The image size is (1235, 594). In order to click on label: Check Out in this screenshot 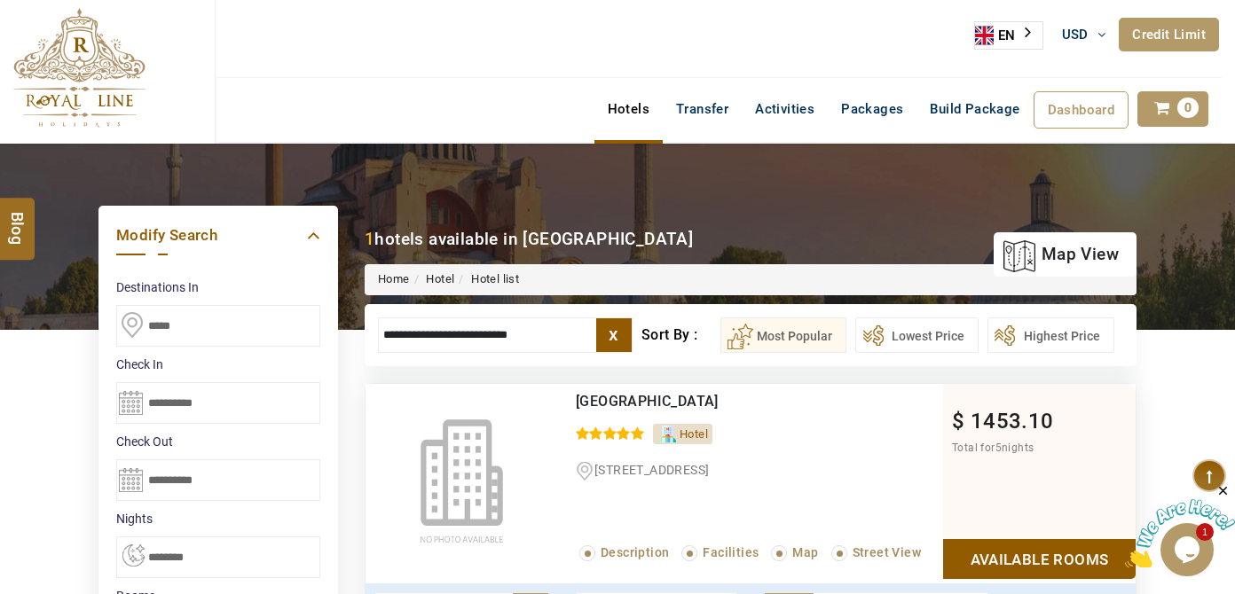, I will do `click(218, 442)`.